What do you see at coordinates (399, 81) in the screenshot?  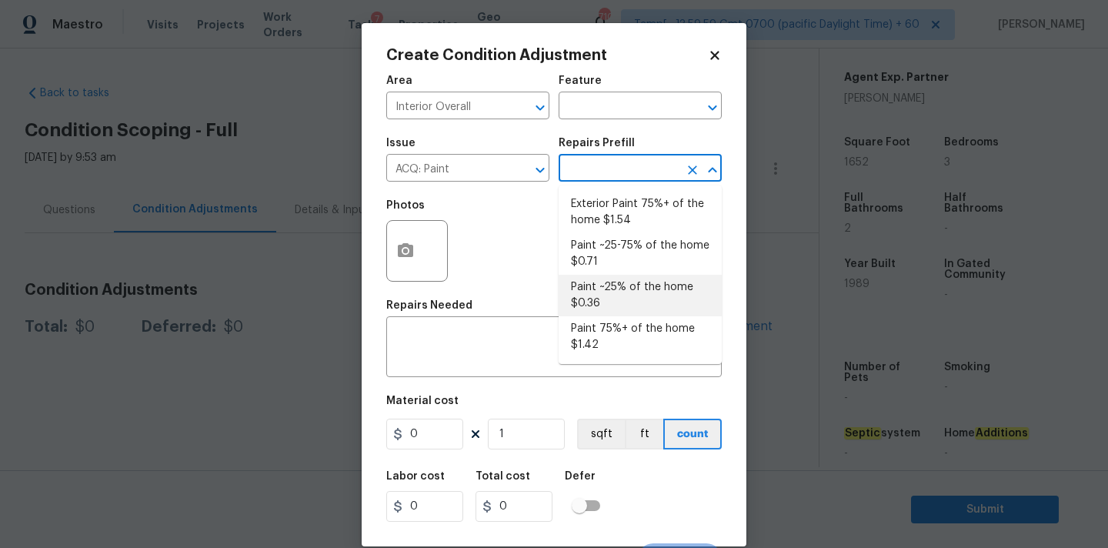 I see `h5: Area` at bounding box center [399, 81].